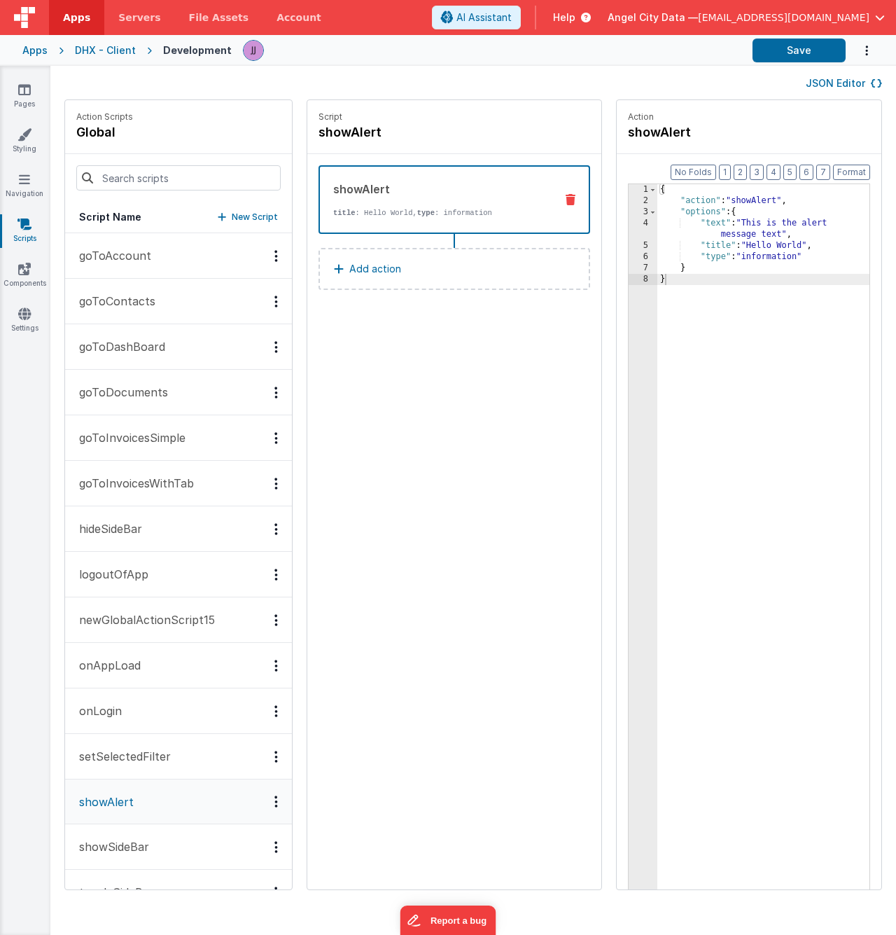  What do you see at coordinates (643, 257) in the screenshot?
I see `div: 6` at bounding box center [643, 257].